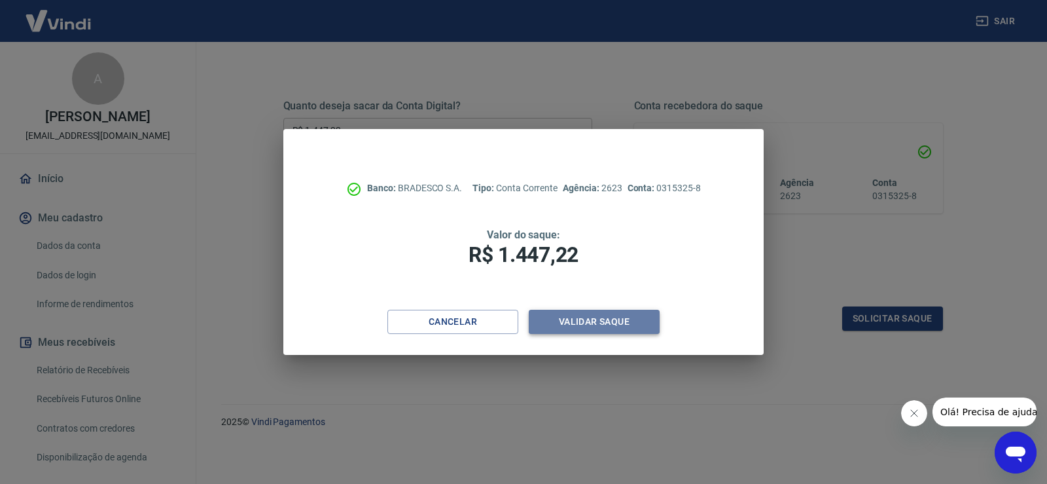 This screenshot has width=1047, height=484. Describe the element at coordinates (382, 188) in the screenshot. I see `span: Banco:` at that location.